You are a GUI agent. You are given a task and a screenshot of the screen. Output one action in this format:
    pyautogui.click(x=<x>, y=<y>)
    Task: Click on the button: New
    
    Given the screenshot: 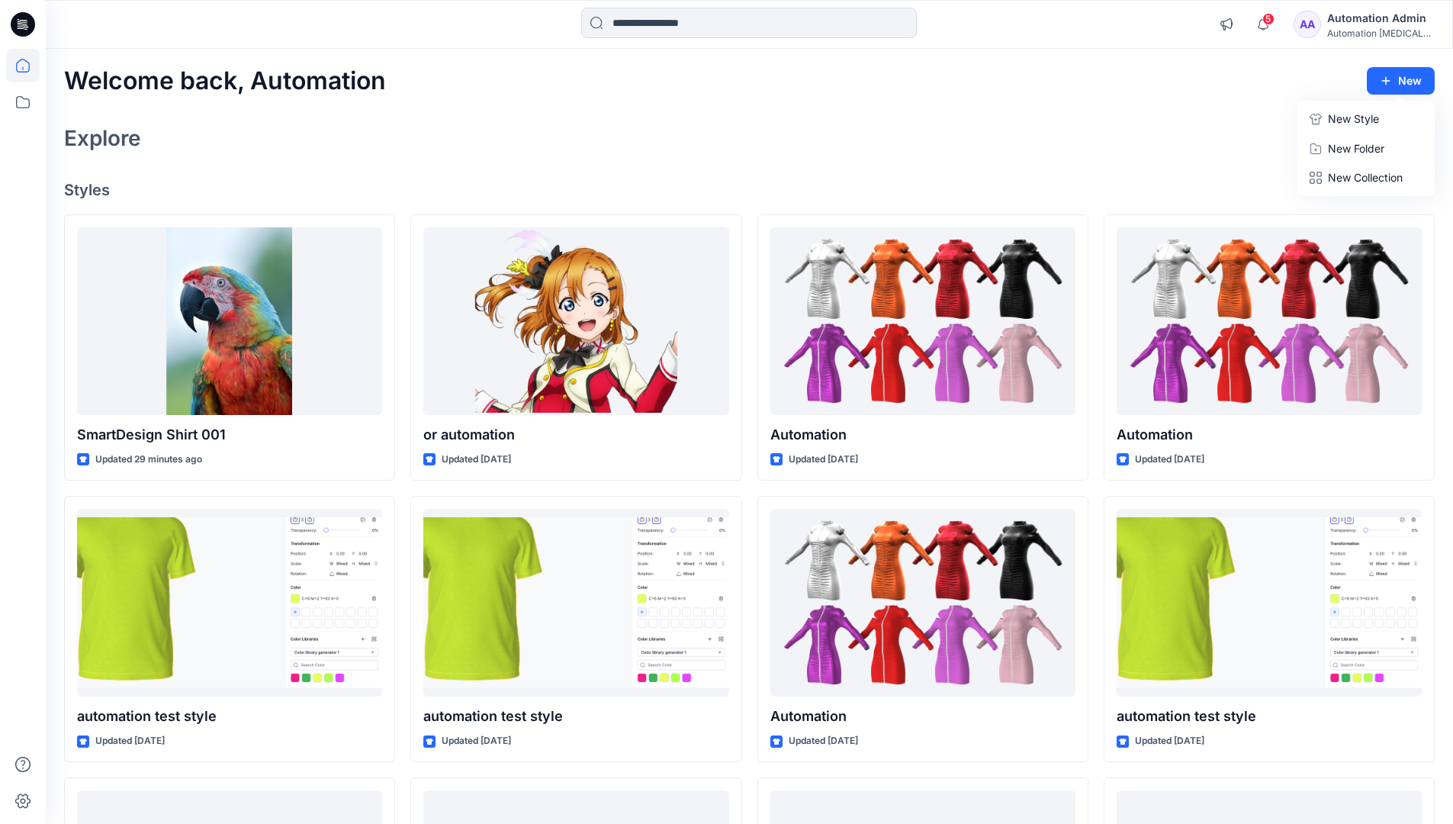 What is the action you would take?
    pyautogui.click(x=1400, y=81)
    